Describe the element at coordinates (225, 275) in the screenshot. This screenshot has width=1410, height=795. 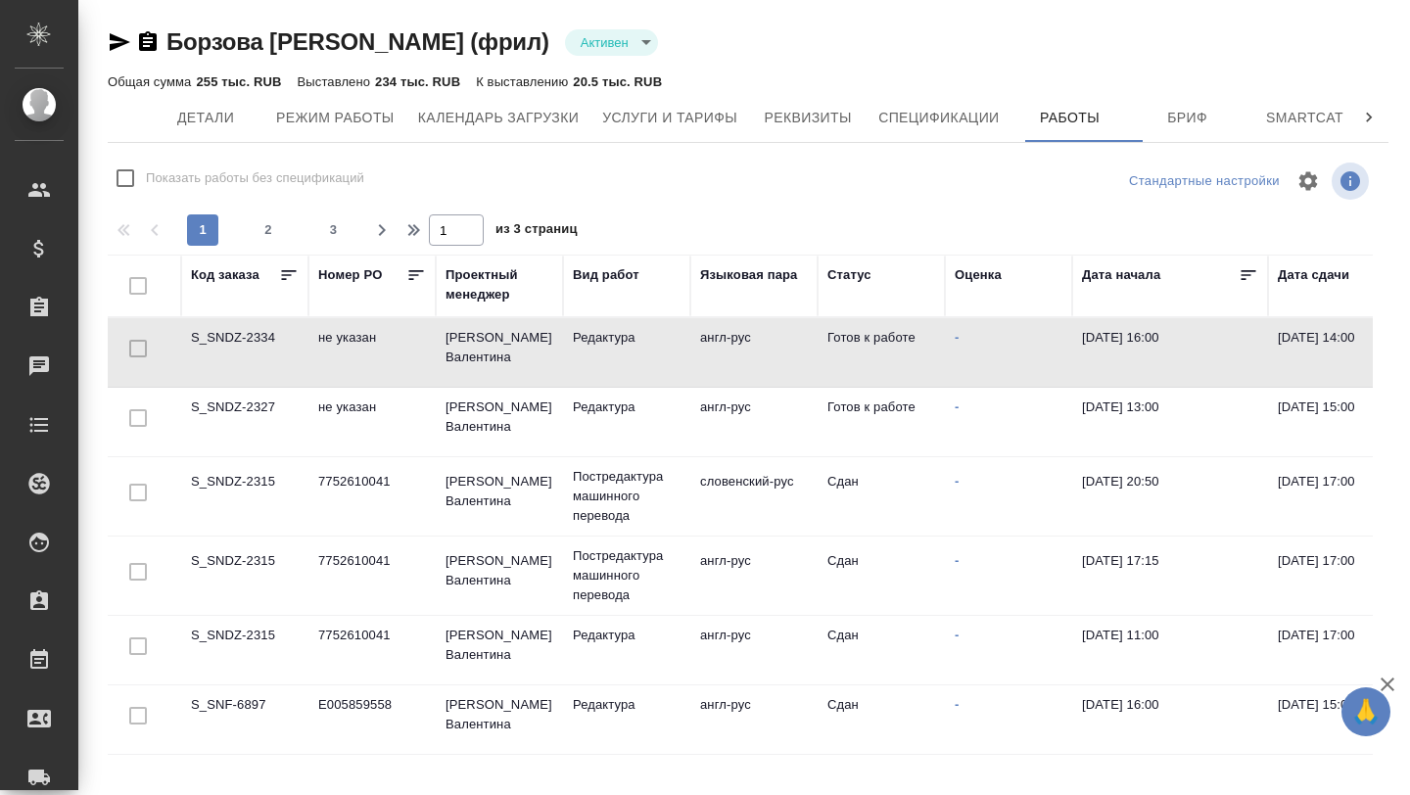
I see `div: Код заказа` at that location.